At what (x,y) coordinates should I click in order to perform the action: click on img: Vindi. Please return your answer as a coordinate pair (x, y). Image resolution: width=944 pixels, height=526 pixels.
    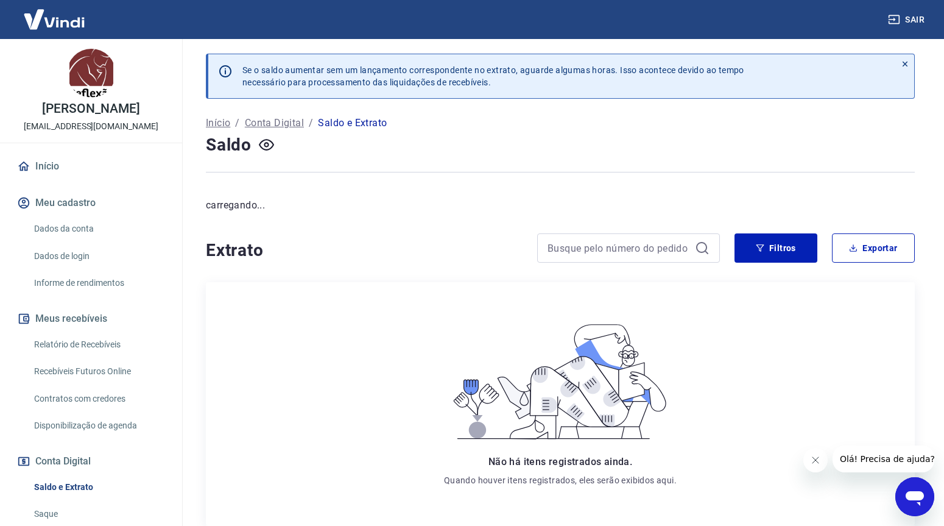
    Looking at the image, I should click on (54, 19).